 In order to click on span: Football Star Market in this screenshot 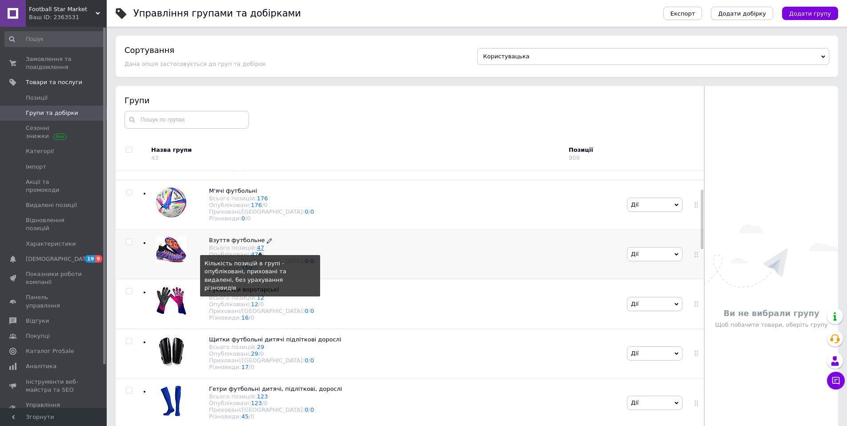, I will do `click(62, 9)`.